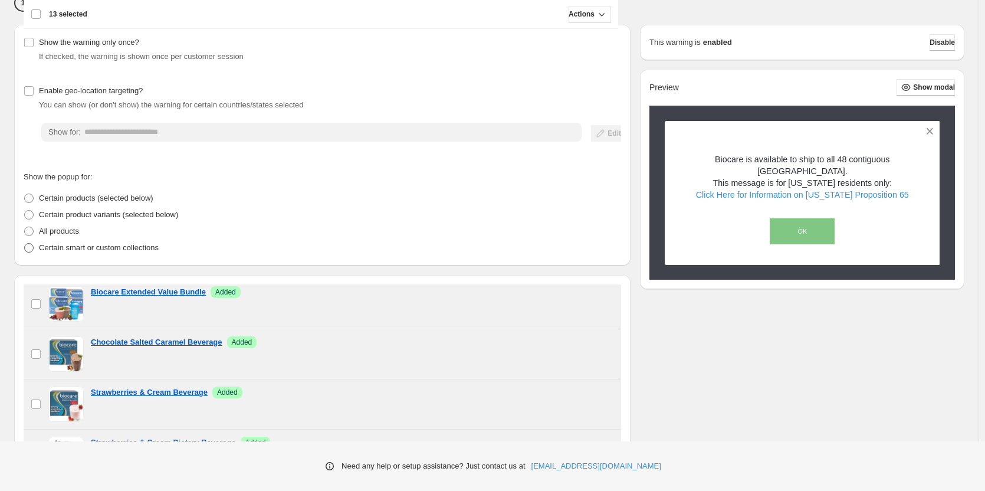 Image resolution: width=985 pixels, height=491 pixels. What do you see at coordinates (590, 14) in the screenshot?
I see `button: Actions` at bounding box center [590, 14].